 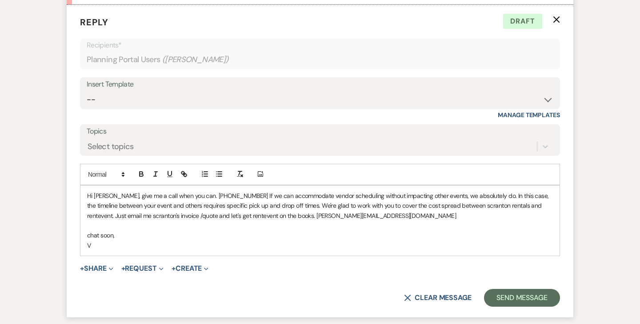 What do you see at coordinates (438, 298) in the screenshot?
I see `button: Clear message` at bounding box center [438, 298].